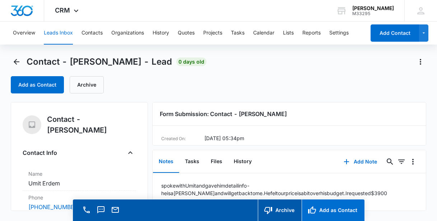  I want to click on button: Filters, so click(402, 162).